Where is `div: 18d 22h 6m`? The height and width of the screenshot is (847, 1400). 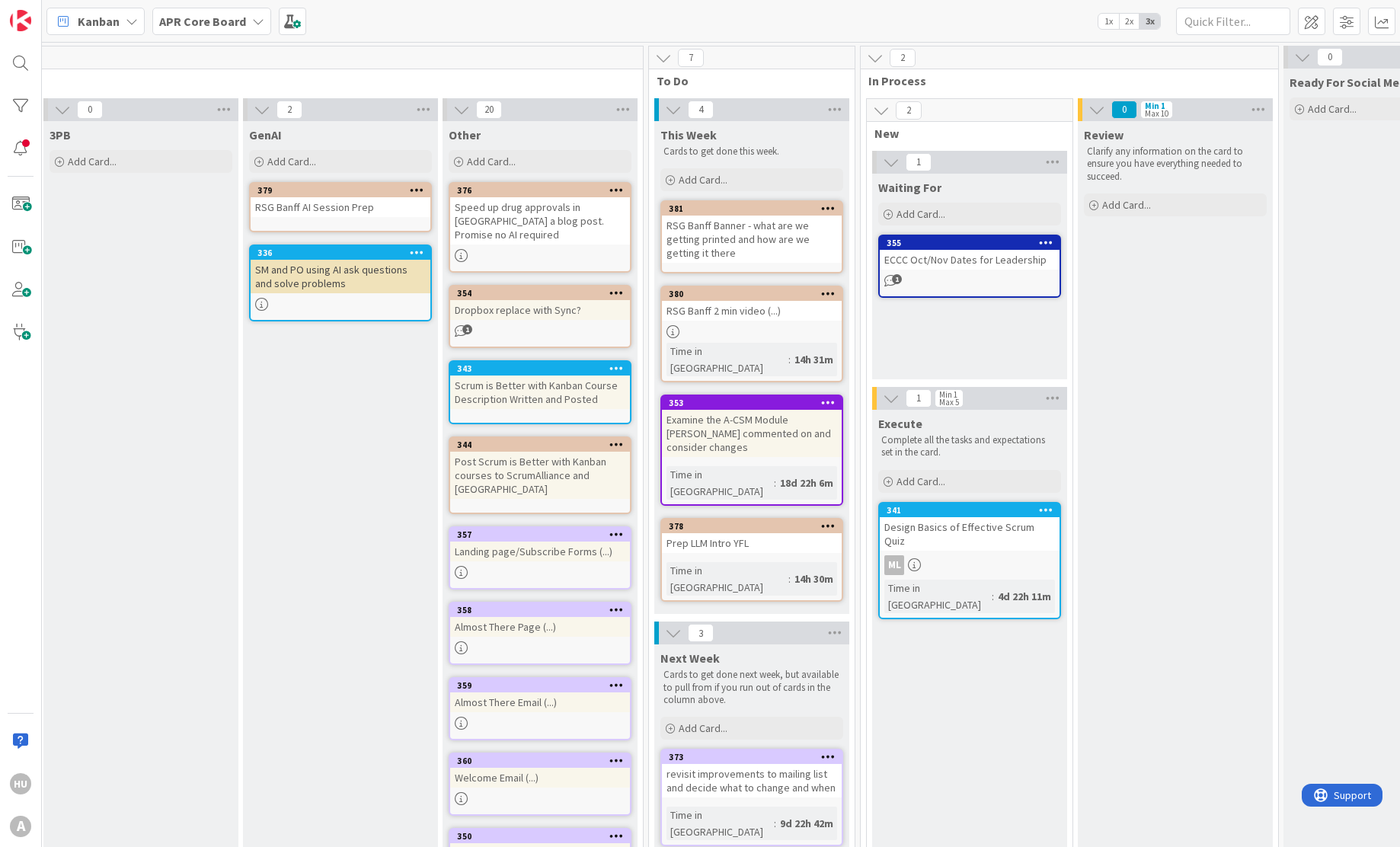 div: 18d 22h 6m is located at coordinates (807, 483).